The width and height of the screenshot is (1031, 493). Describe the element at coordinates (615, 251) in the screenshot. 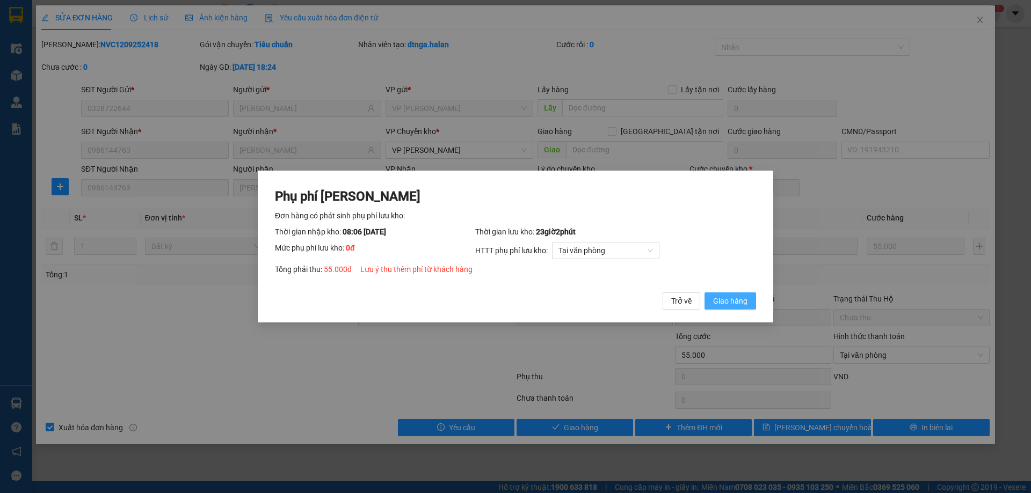

I see `div: HTTT phụ phí lưu kho:` at that location.